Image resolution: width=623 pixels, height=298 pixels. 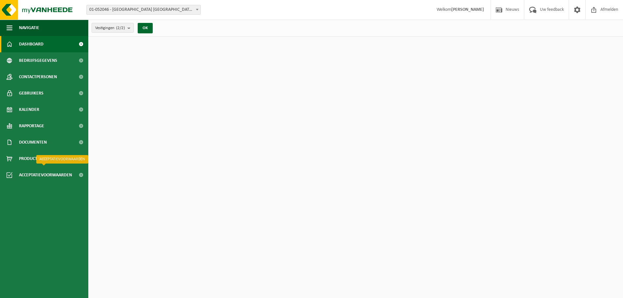 What do you see at coordinates (45, 175) in the screenshot?
I see `span: Acceptatievoorwaarden` at bounding box center [45, 175].